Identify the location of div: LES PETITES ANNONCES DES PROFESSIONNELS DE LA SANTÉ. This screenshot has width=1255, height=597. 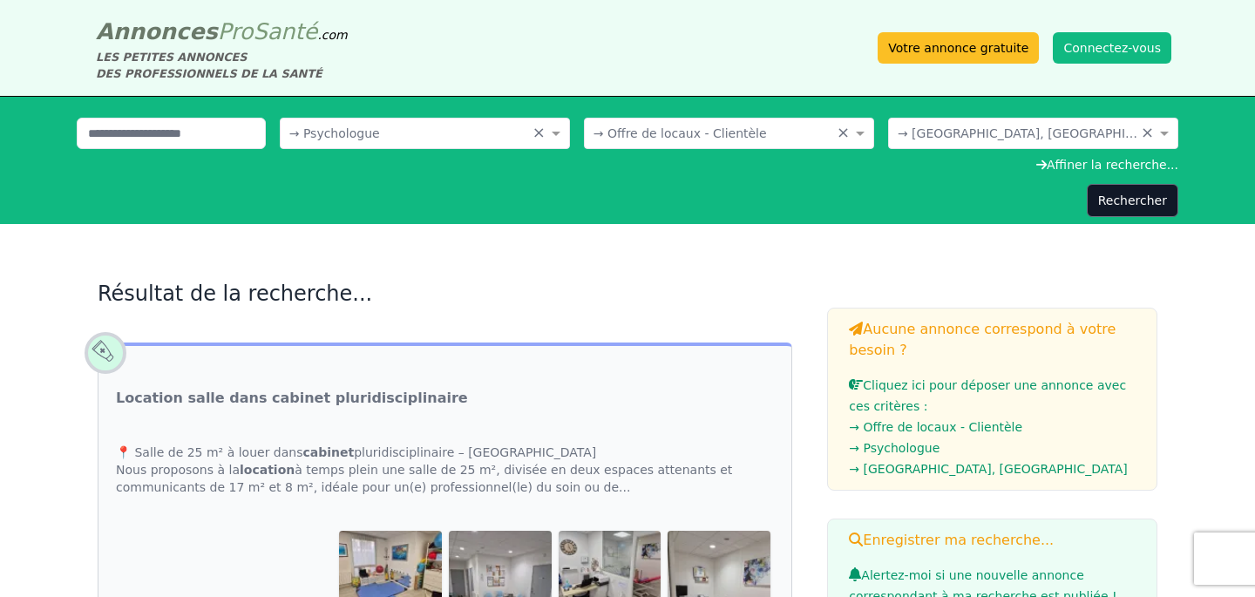
(221, 65).